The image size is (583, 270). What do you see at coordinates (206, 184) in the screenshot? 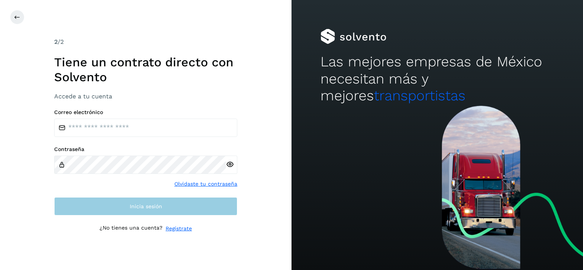
I see `a: Olvidaste tu contraseña` at bounding box center [206, 184].